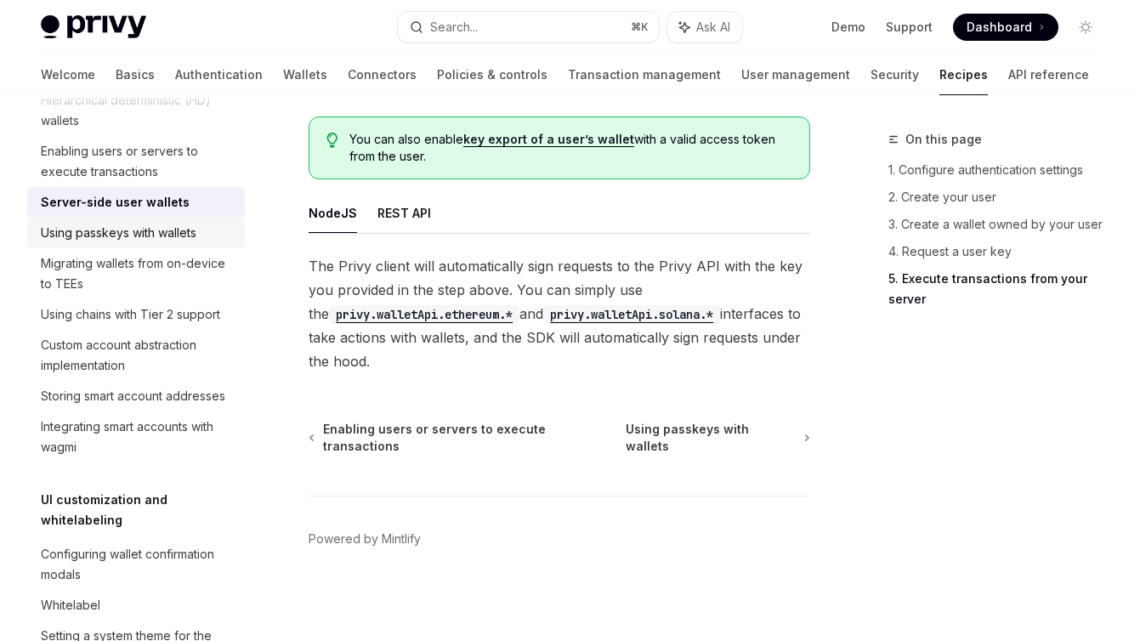  Describe the element at coordinates (848, 27) in the screenshot. I see `a: Demo` at that location.